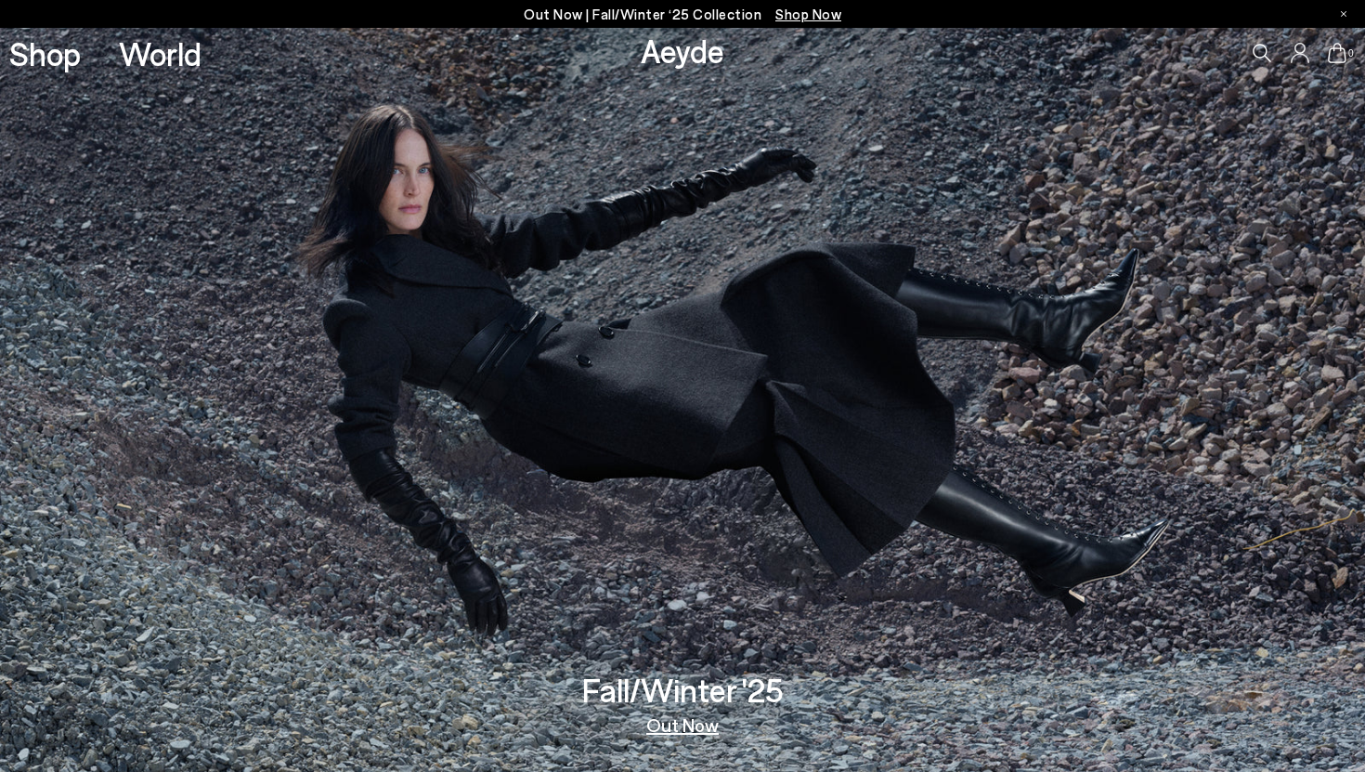 The image size is (1365, 772). I want to click on a: Aeyde, so click(682, 50).